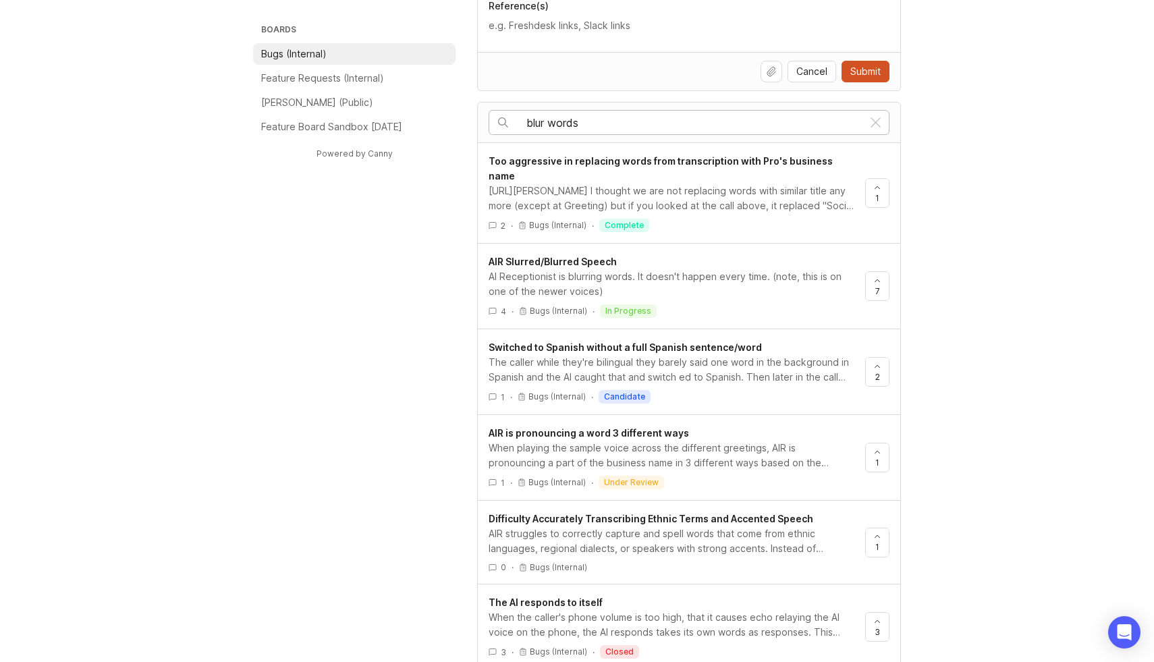  I want to click on span: AIR is pronouncing a word 3 different ways, so click(589, 433).